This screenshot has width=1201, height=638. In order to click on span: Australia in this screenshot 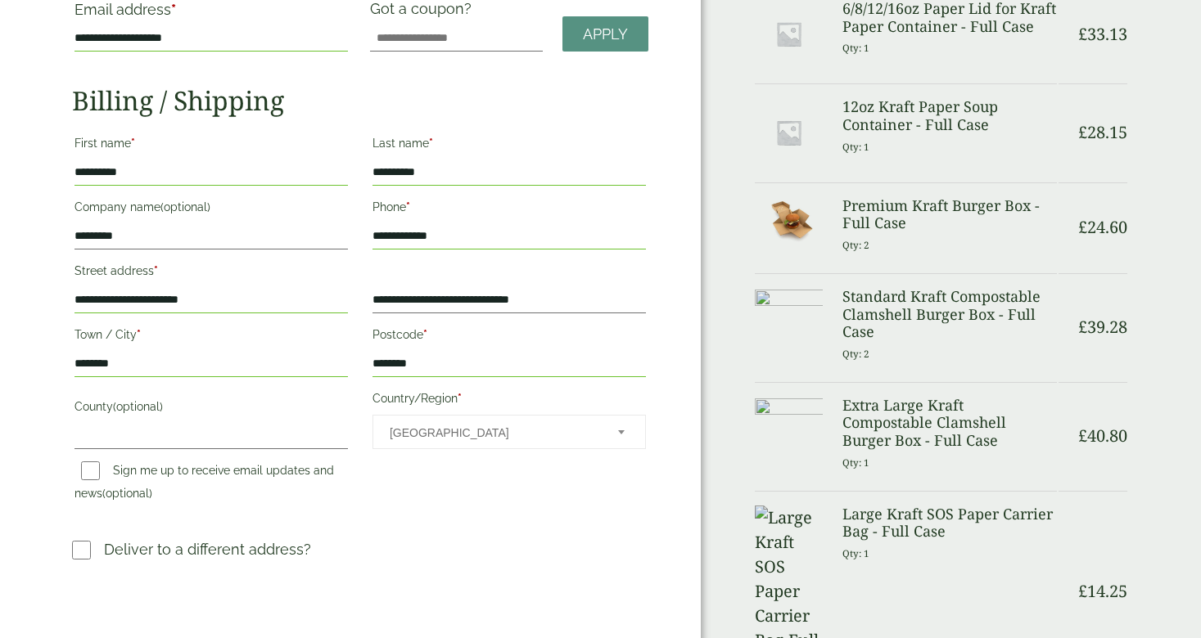, I will do `click(493, 433)`.